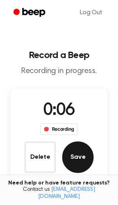 The image size is (118, 205). What do you see at coordinates (40, 157) in the screenshot?
I see `button: Delete Audio Record` at bounding box center [40, 157].